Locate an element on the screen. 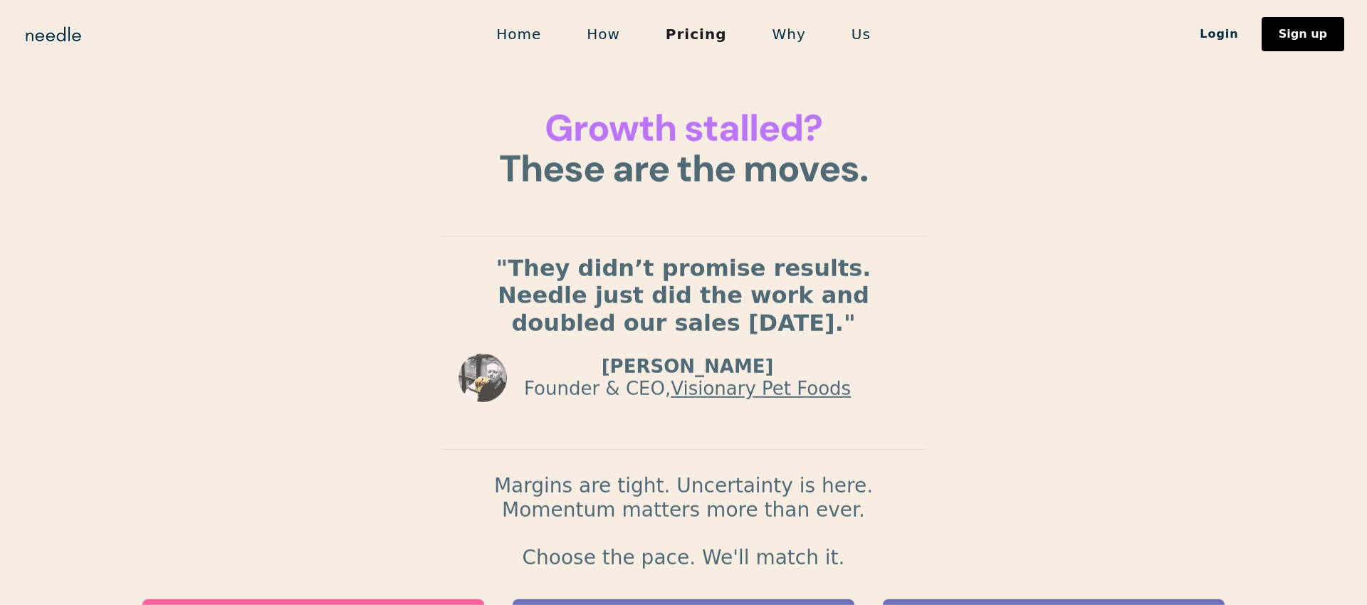 This screenshot has width=1367, height=605. h1: These are the moves. is located at coordinates (683, 149).